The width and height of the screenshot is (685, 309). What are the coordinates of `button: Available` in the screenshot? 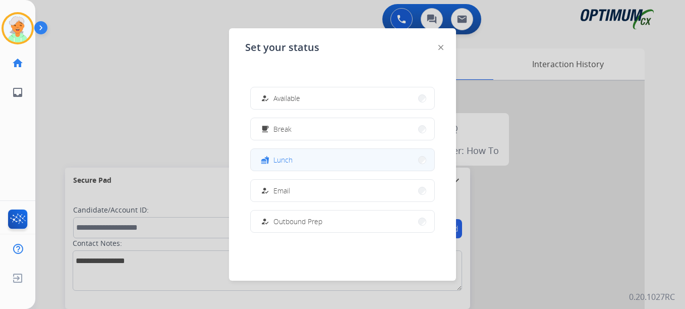 It's located at (342, 98).